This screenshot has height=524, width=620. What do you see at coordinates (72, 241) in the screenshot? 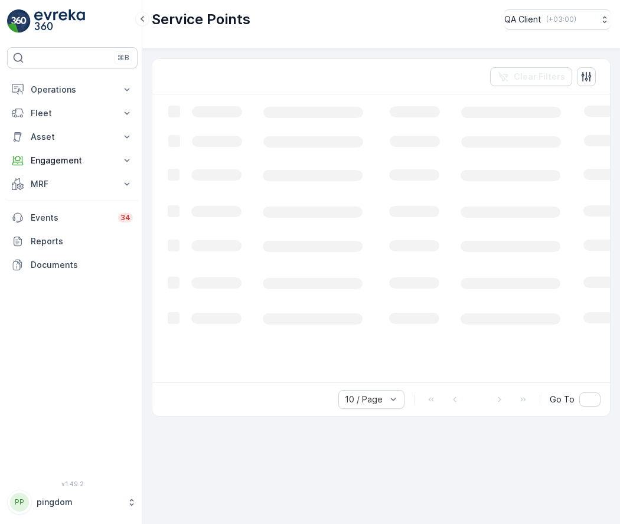
I see `a: Reports` at bounding box center [72, 241].